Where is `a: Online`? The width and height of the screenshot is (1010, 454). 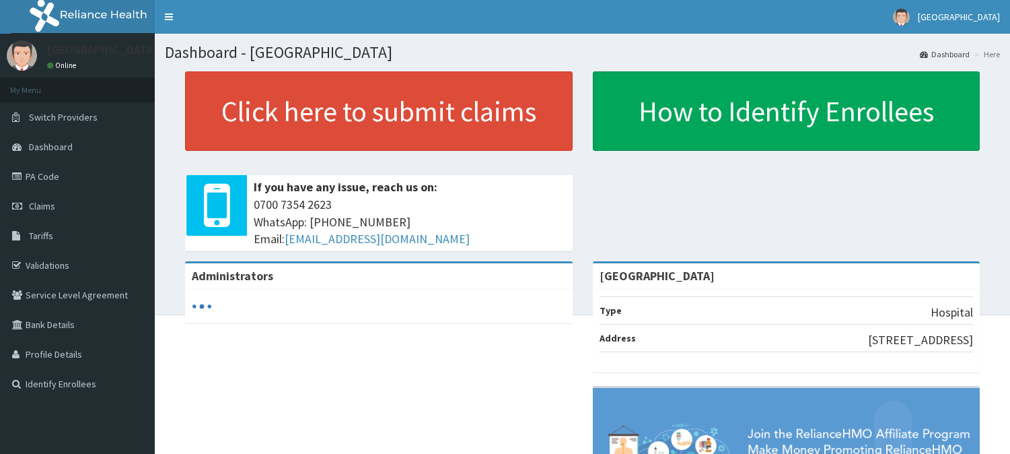
a: Online is located at coordinates (63, 65).